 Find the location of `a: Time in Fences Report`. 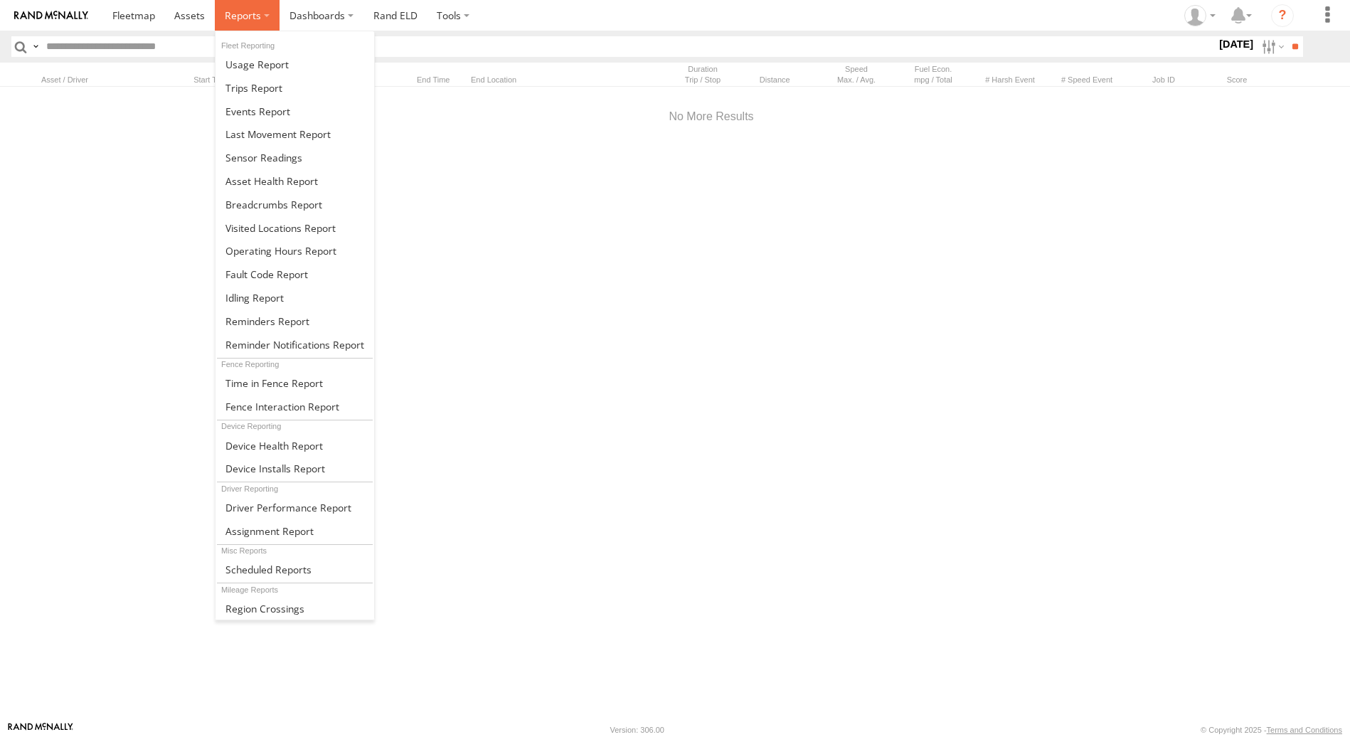

a: Time in Fences Report is located at coordinates (294, 383).